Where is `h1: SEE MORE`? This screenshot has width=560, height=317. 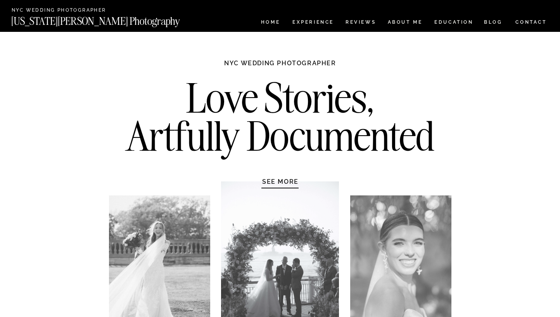
h1: SEE MORE is located at coordinates (280, 181).